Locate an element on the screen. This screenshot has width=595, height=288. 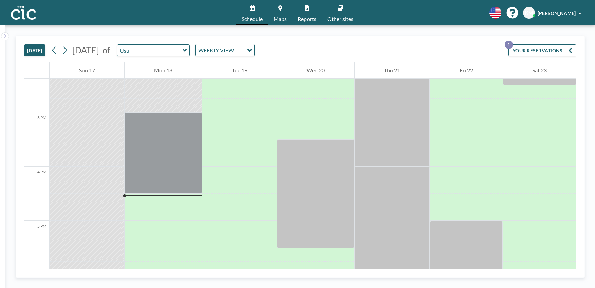
img: organization-logo is located at coordinates (23, 13).